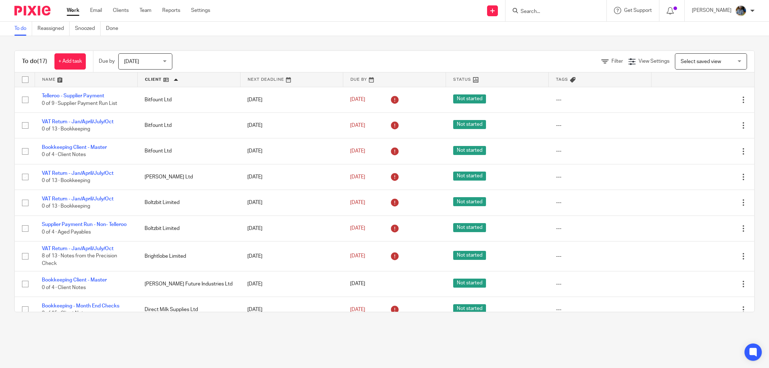  What do you see at coordinates (79, 260) in the screenshot?
I see `span: 8 of 13 · Notes from the Precision Check` at bounding box center [79, 260].